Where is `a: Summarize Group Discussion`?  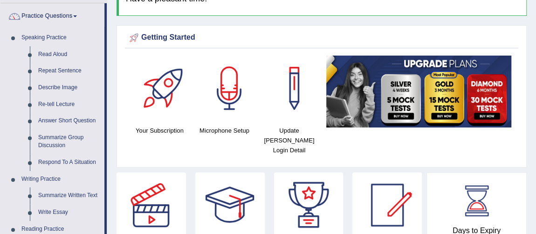
a: Summarize Group Discussion is located at coordinates (69, 141).